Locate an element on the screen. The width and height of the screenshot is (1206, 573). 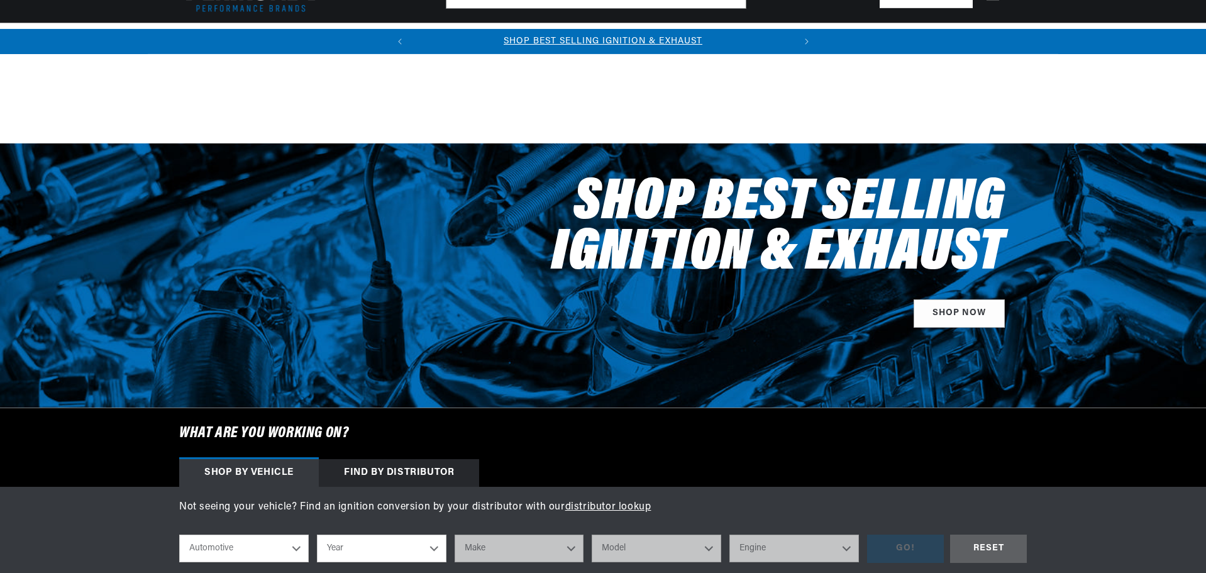
button: Translation missing: en.sections.announcements.next_announcement is located at coordinates (807, 42).